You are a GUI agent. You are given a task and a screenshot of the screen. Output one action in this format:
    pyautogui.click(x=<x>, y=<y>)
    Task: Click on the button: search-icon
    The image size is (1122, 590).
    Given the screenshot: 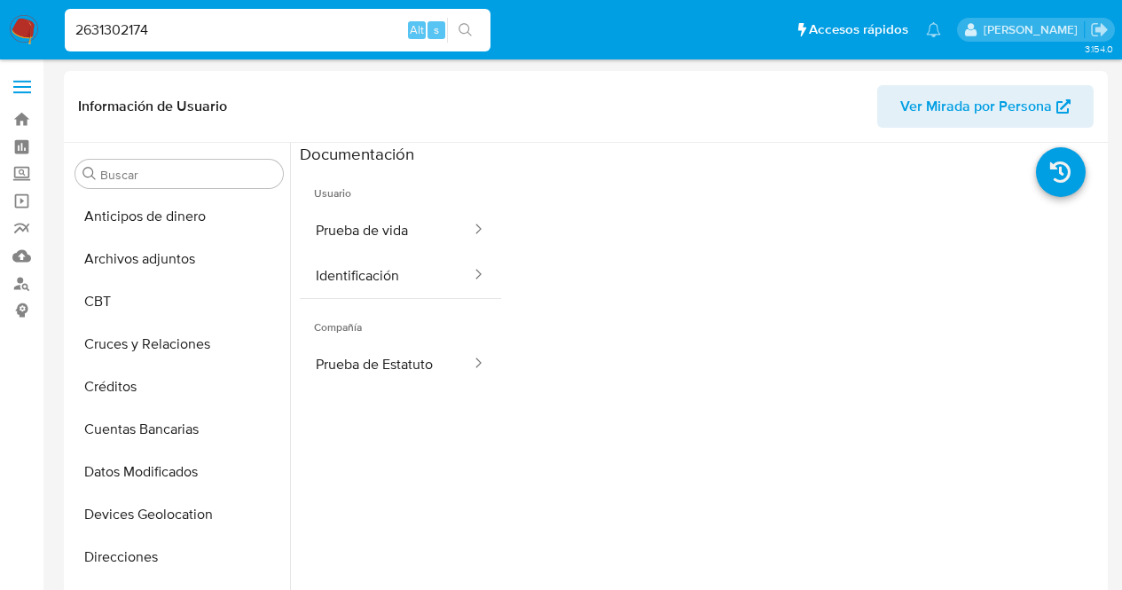 What is the action you would take?
    pyautogui.click(x=465, y=30)
    